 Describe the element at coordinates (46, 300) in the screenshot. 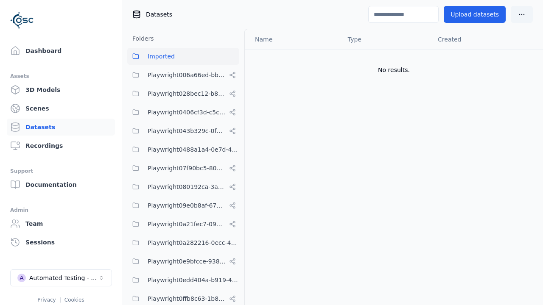

I see `a: Privacy` at that location.